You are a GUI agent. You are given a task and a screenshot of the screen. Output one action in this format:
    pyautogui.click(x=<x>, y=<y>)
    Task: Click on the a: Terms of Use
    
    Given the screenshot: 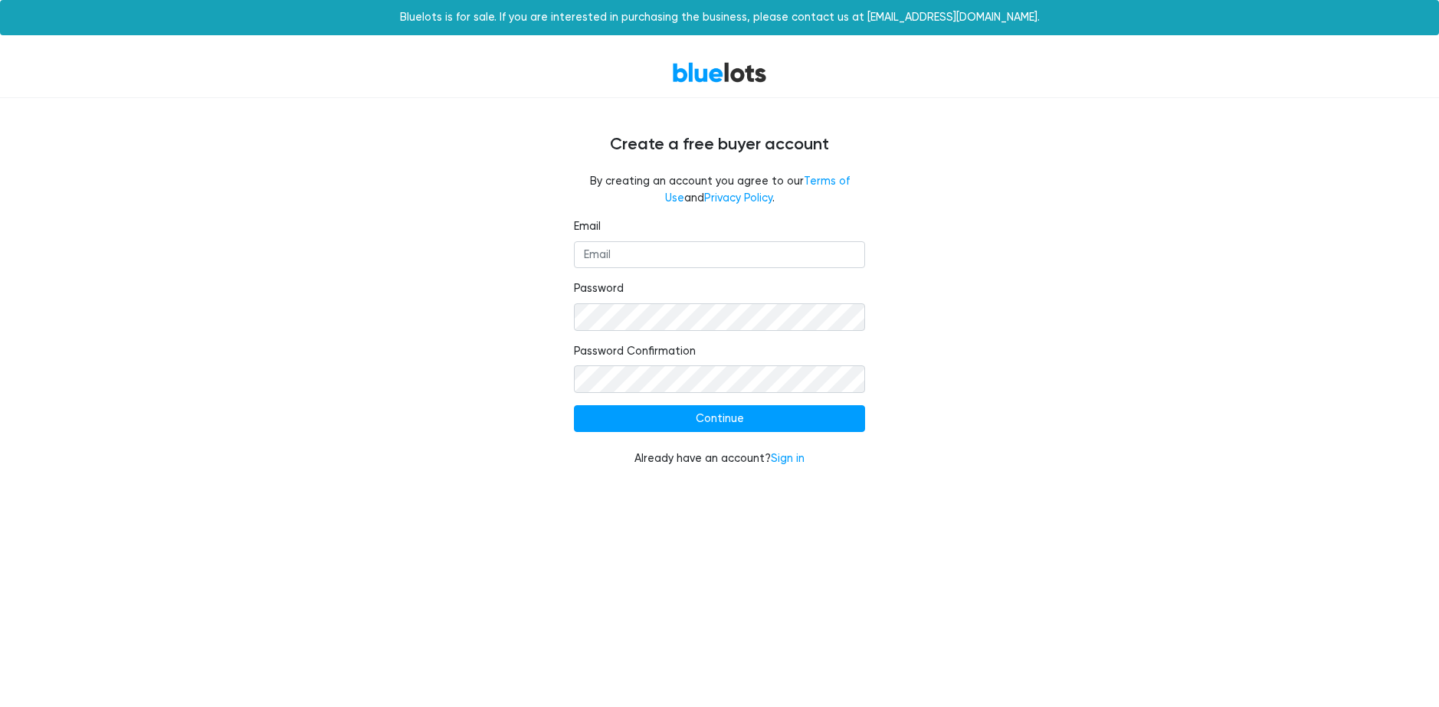 What is the action you would take?
    pyautogui.click(x=757, y=189)
    